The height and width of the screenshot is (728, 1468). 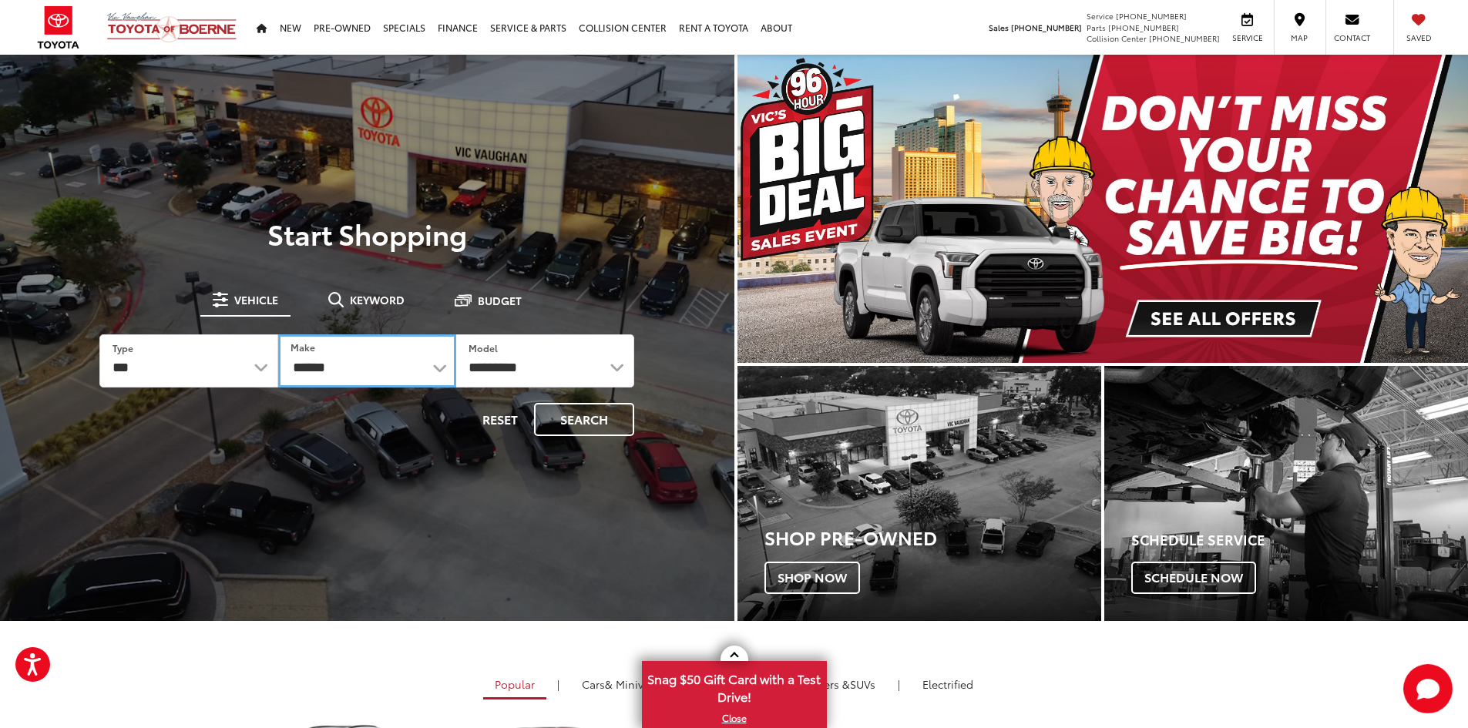 What do you see at coordinates (1428, 689) in the screenshot?
I see `button: Toggle Chat Window` at bounding box center [1428, 689].